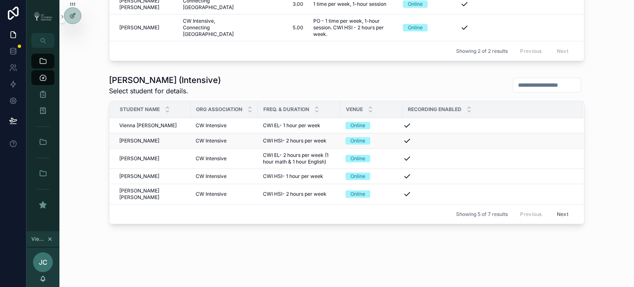 The image size is (634, 287). What do you see at coordinates (277, 4) in the screenshot?
I see `a: 3.00` at bounding box center [277, 4].